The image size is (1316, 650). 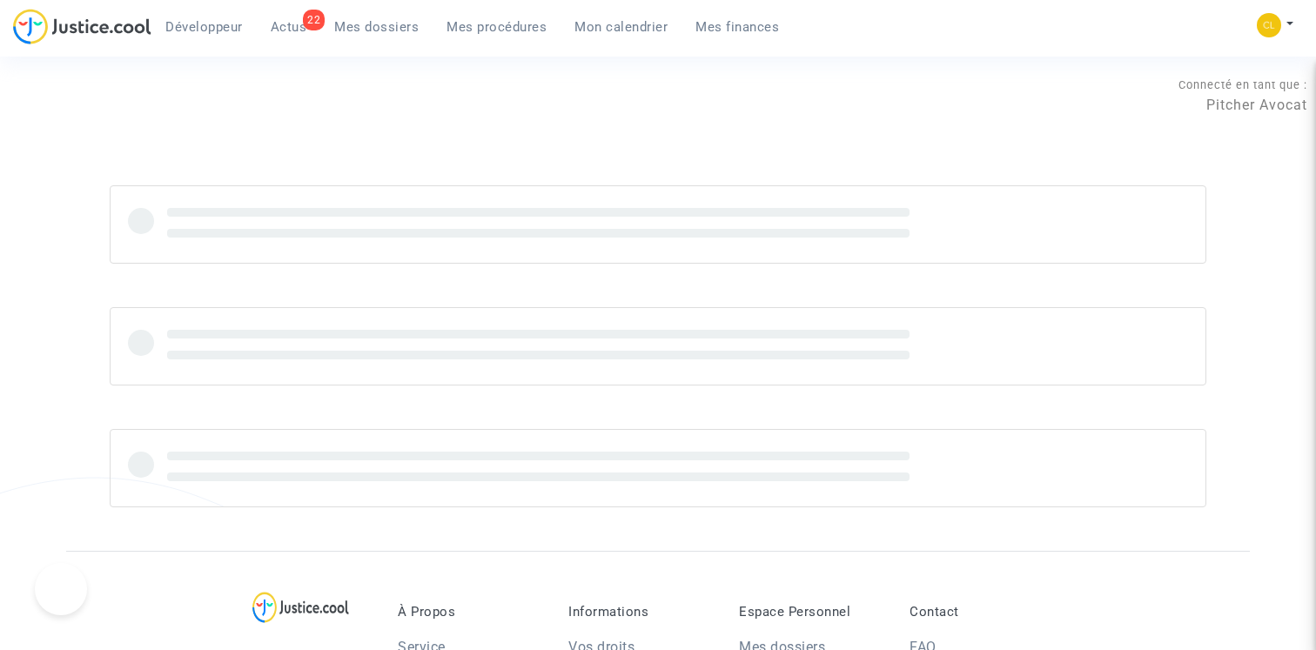 I want to click on a: 22Actus, so click(x=289, y=27).